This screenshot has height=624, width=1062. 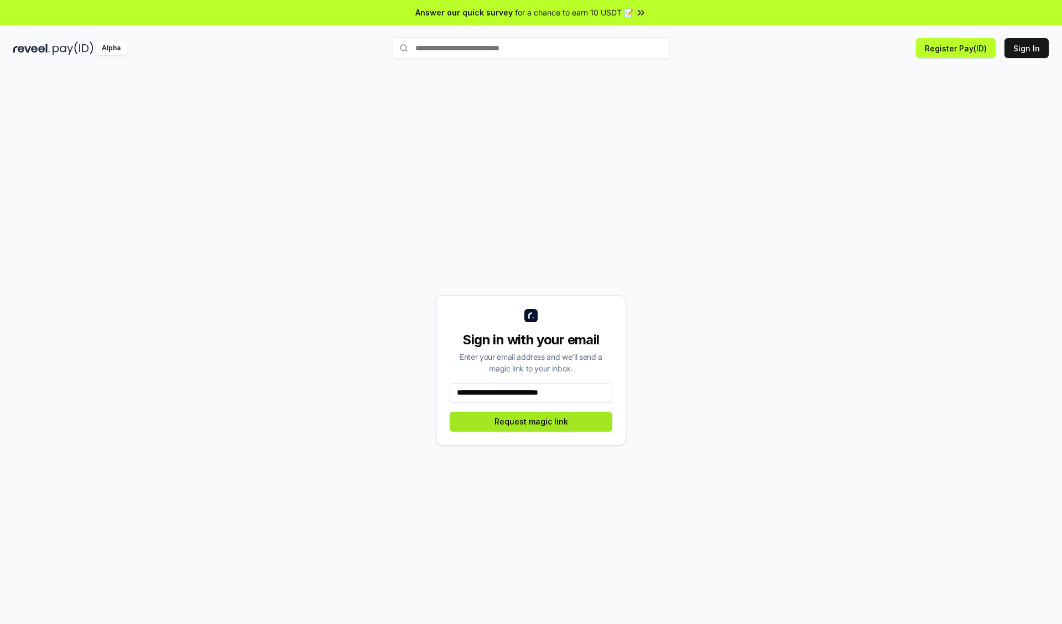 I want to click on button: Register Pay(ID), so click(x=956, y=48).